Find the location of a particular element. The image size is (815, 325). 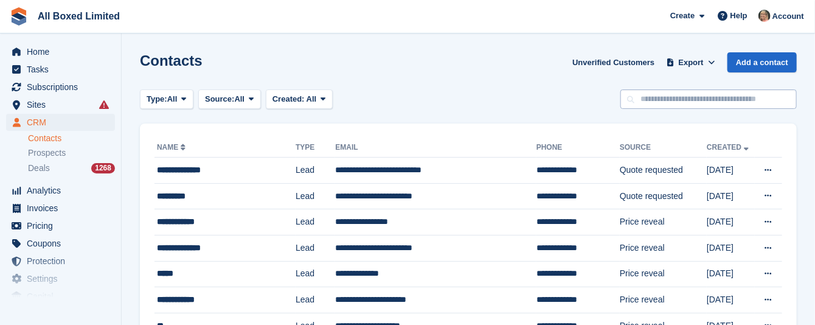

th: Phone is located at coordinates (578, 148).